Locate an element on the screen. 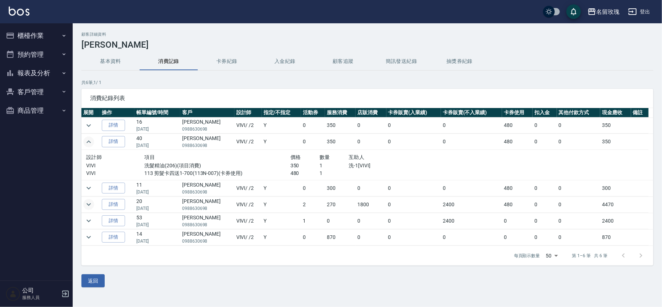 Image resolution: width=662 pixels, height=307 pixels. span: 價格 is located at coordinates (295, 157).